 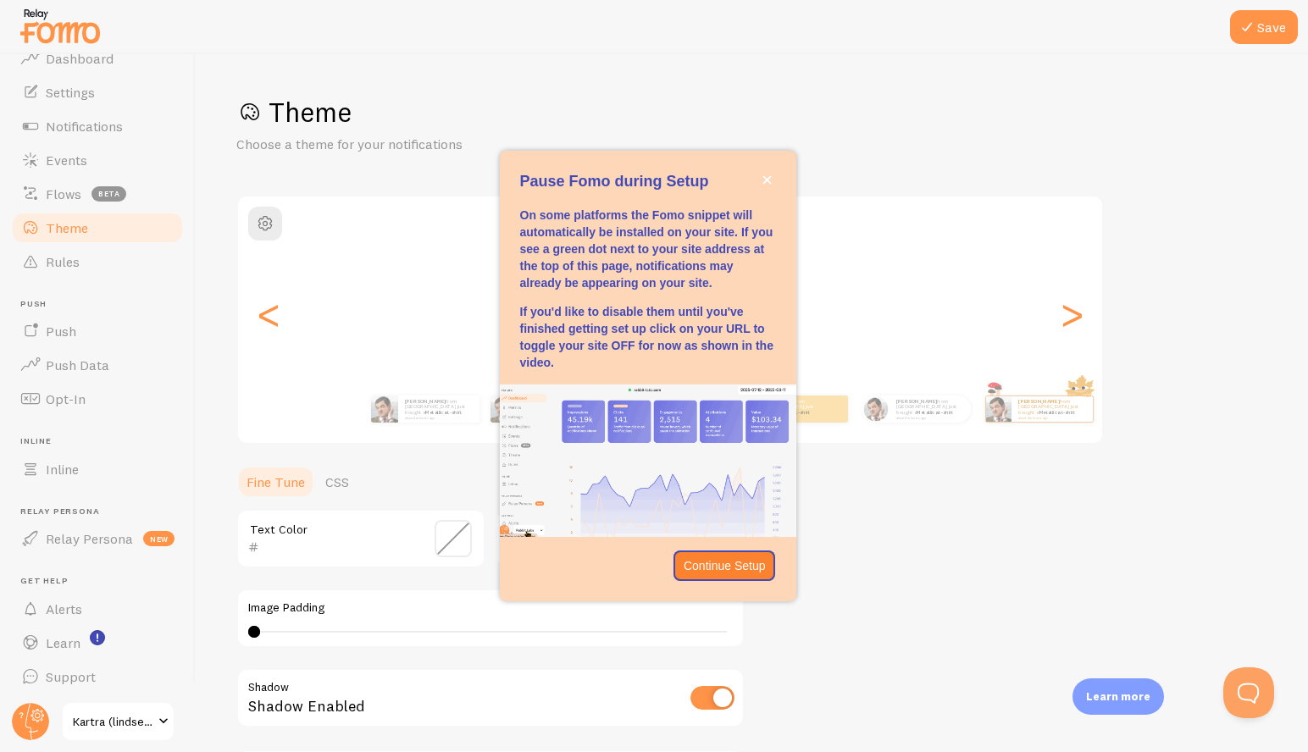 What do you see at coordinates (70, 92) in the screenshot?
I see `span: Settings` at bounding box center [70, 92].